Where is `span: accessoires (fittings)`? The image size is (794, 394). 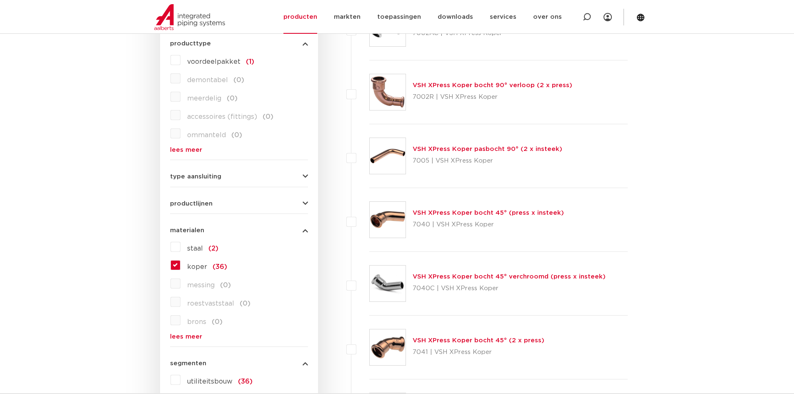
span: accessoires (fittings) is located at coordinates (222, 117).